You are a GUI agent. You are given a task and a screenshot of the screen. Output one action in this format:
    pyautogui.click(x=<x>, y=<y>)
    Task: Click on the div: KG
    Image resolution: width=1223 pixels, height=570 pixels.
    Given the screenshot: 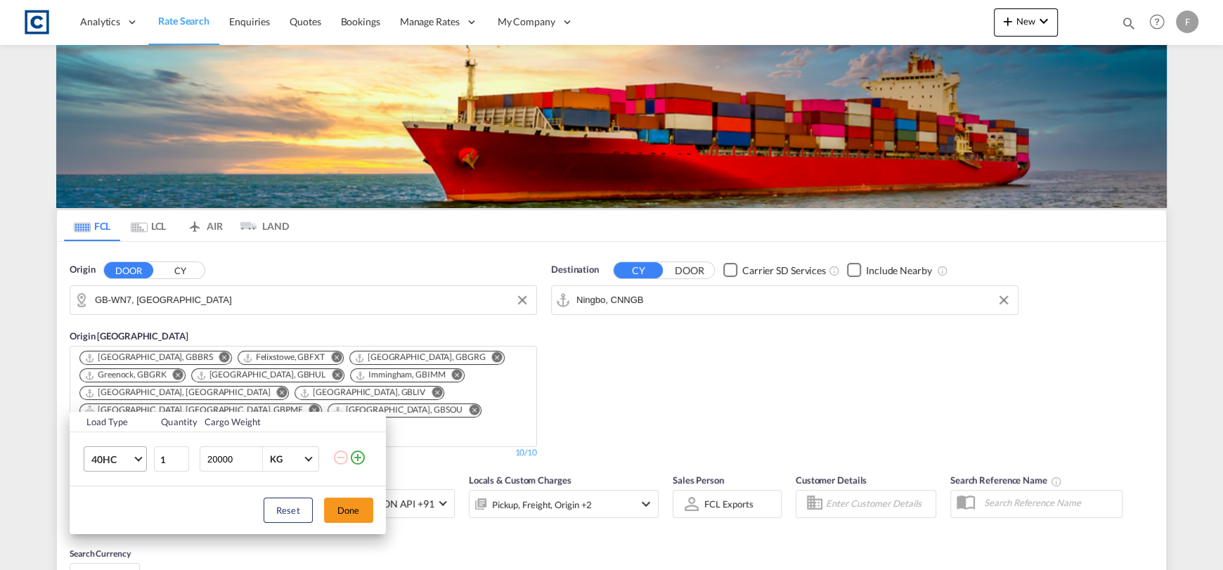 What is the action you would take?
    pyautogui.click(x=276, y=459)
    